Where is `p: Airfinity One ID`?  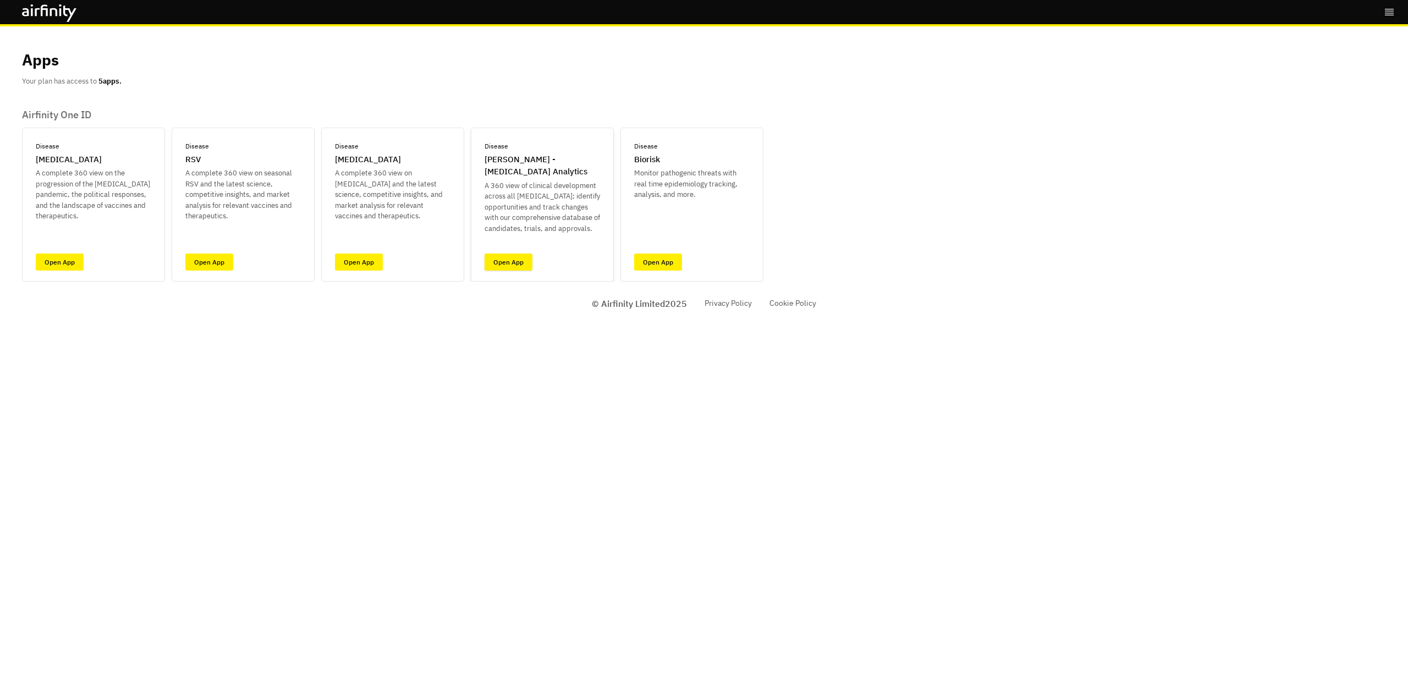
p: Airfinity One ID is located at coordinates (393, 115).